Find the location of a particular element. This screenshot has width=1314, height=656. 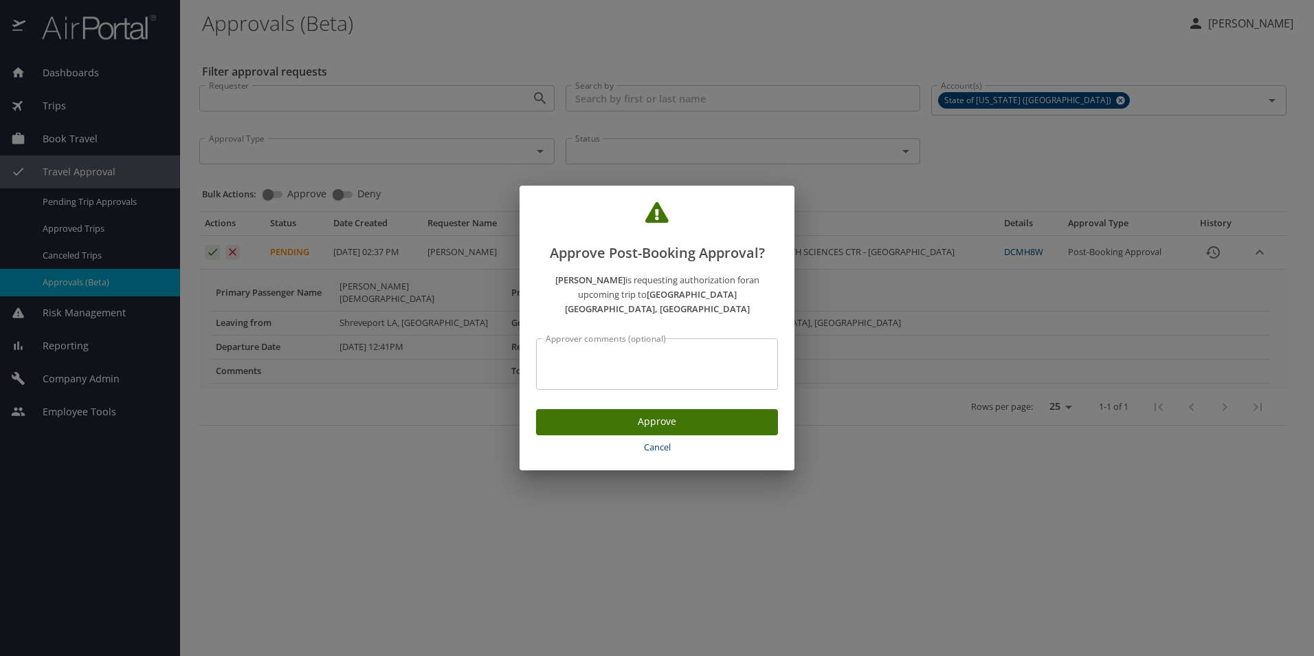

button: Cancel is located at coordinates (657, 447).